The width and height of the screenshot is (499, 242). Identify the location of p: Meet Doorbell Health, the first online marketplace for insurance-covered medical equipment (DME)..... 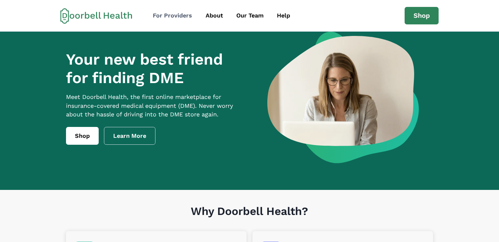
(156, 106).